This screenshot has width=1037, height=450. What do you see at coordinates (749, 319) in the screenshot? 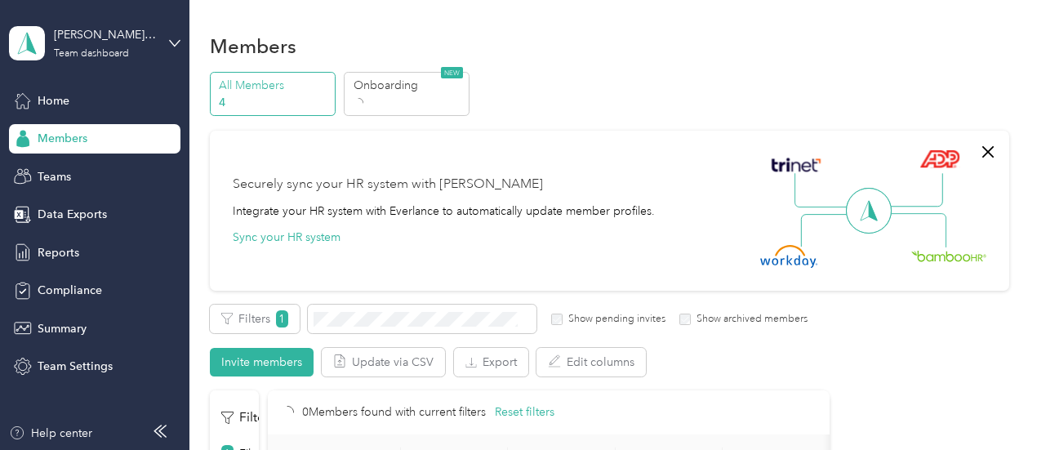
I see `label: Show archived members` at bounding box center [749, 319].